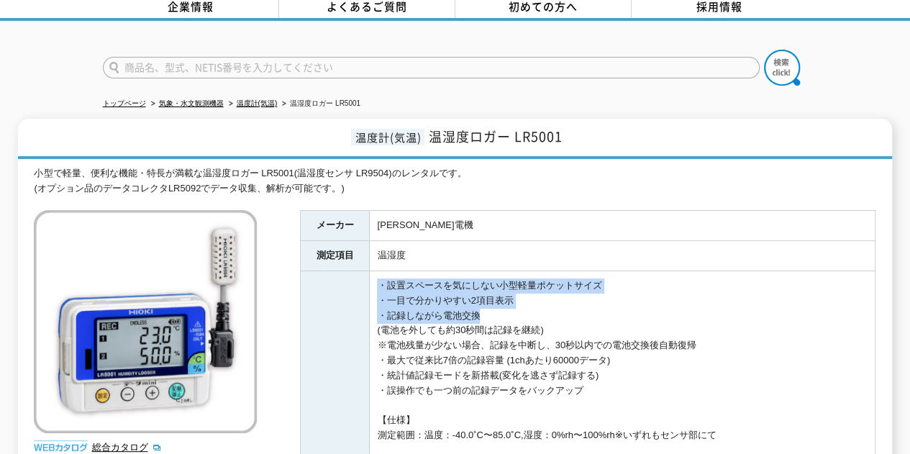 The width and height of the screenshot is (910, 454). Describe the element at coordinates (319, 104) in the screenshot. I see `li: 温湿度ロガー LR5001` at that location.